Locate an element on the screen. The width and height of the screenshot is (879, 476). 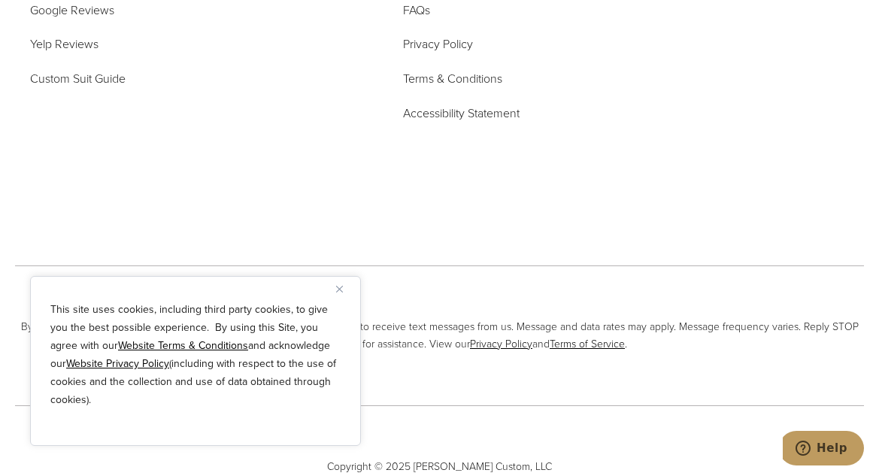
a: Terms of Service is located at coordinates (587, 344).